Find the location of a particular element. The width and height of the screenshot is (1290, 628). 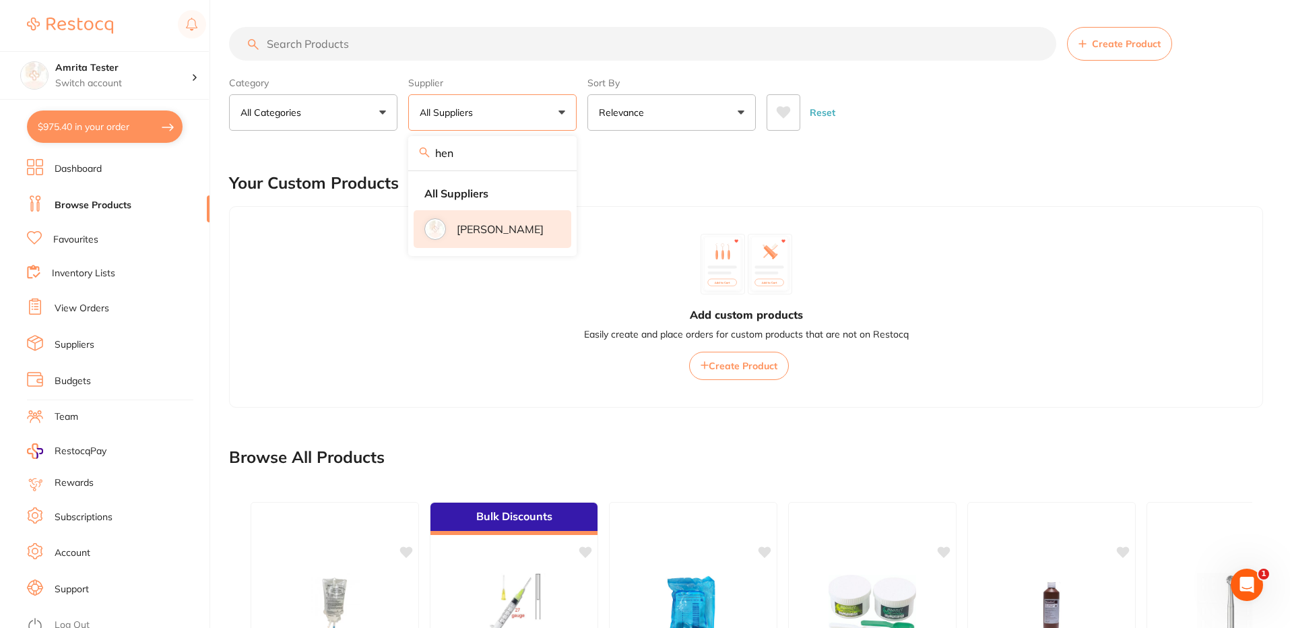

p: Easily create and place orders for custom products that are not on Restocq is located at coordinates (746, 335).